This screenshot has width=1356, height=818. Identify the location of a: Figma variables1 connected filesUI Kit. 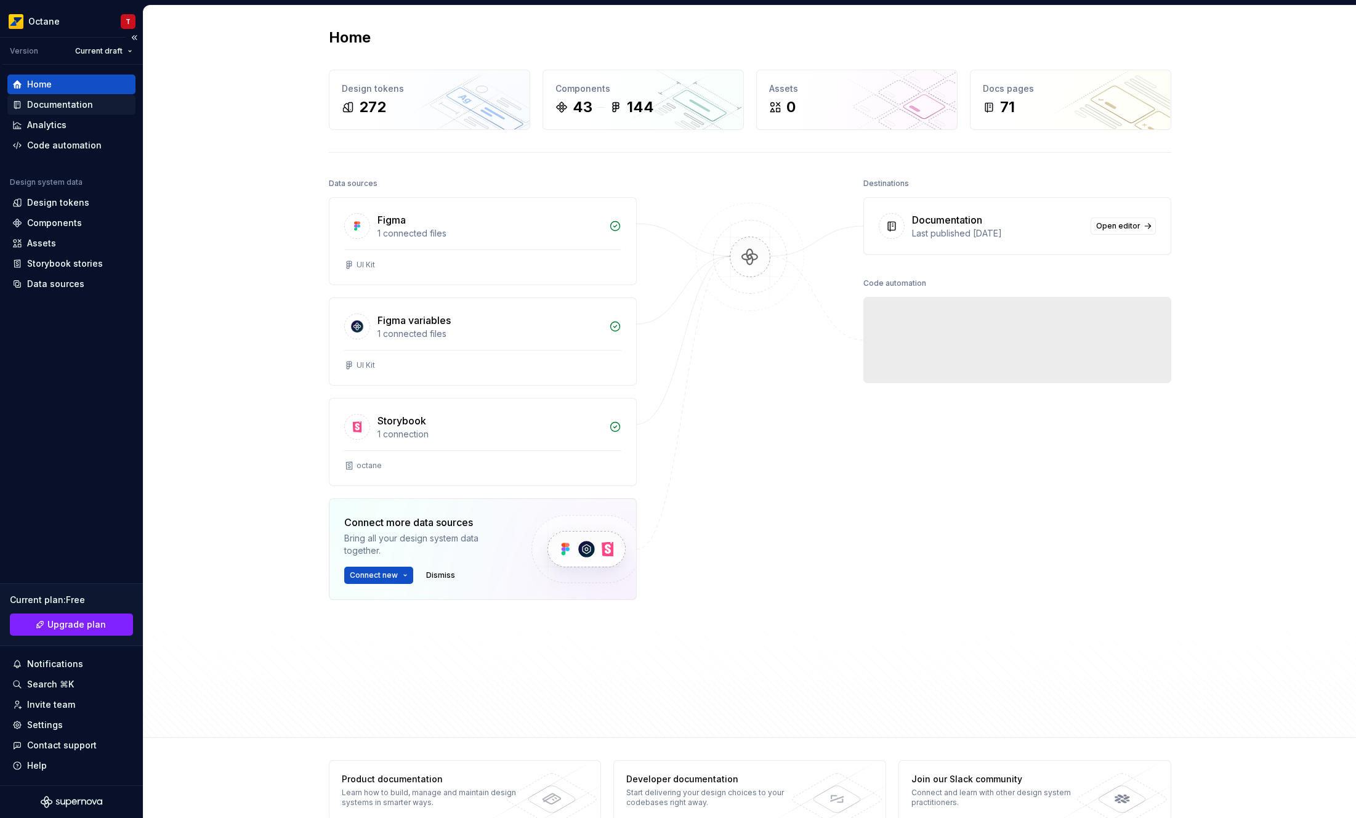
(483, 341).